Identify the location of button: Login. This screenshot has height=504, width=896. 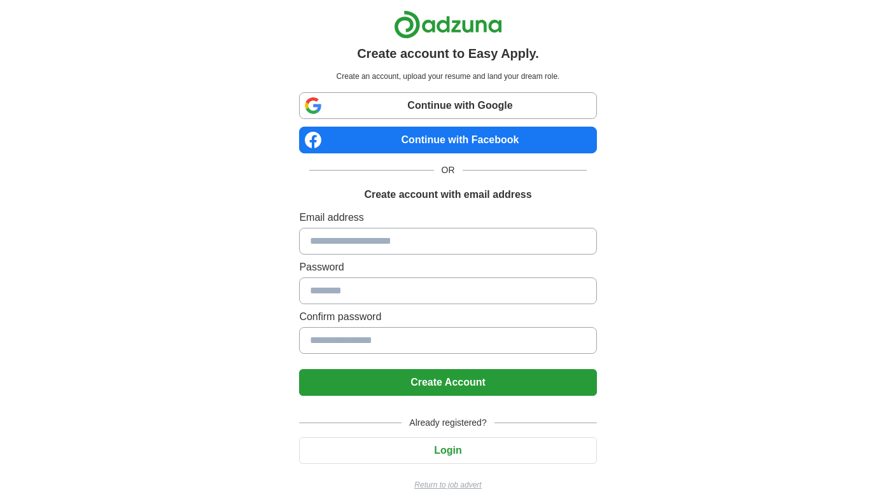
(447, 450).